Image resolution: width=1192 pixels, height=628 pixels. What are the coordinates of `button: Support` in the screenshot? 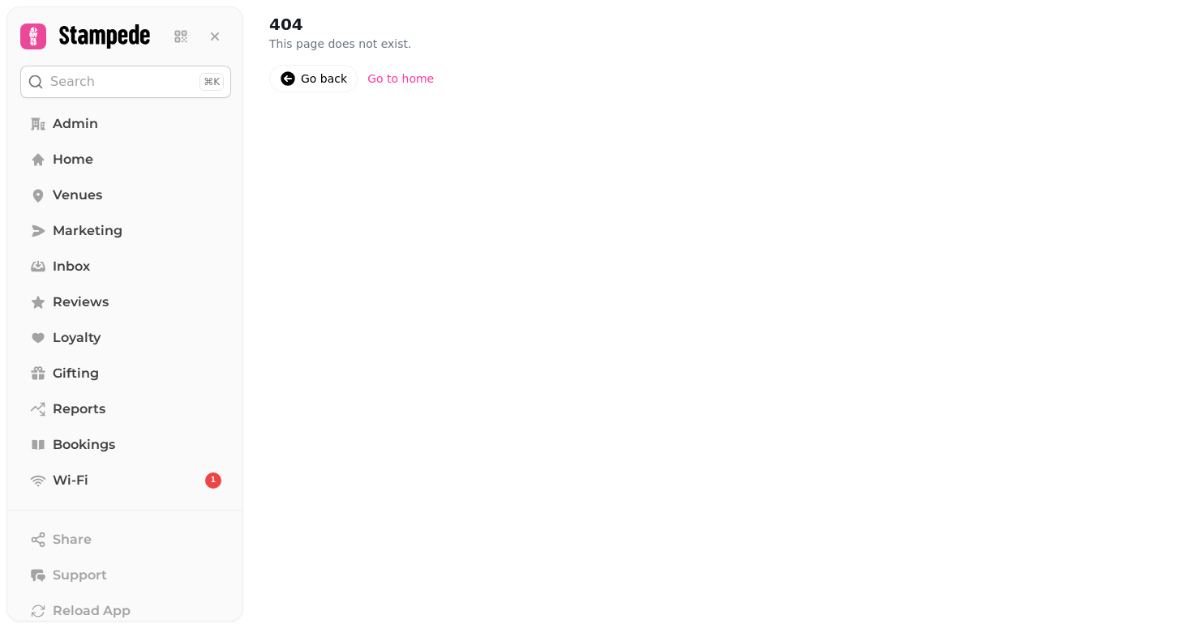 It's located at (126, 576).